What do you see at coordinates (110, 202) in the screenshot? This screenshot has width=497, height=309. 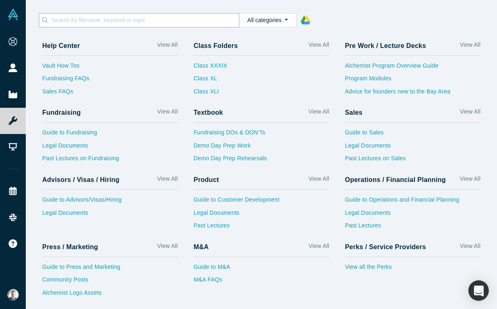 I see `a: Guide to Advisors/Visas/Hiring` at bounding box center [110, 202].